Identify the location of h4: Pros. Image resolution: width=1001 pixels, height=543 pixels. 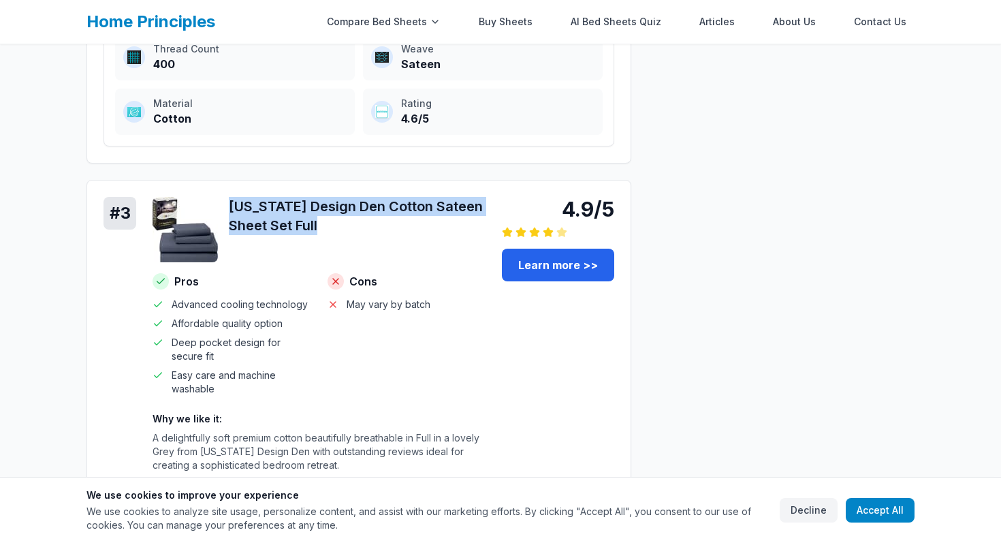
(232, 281).